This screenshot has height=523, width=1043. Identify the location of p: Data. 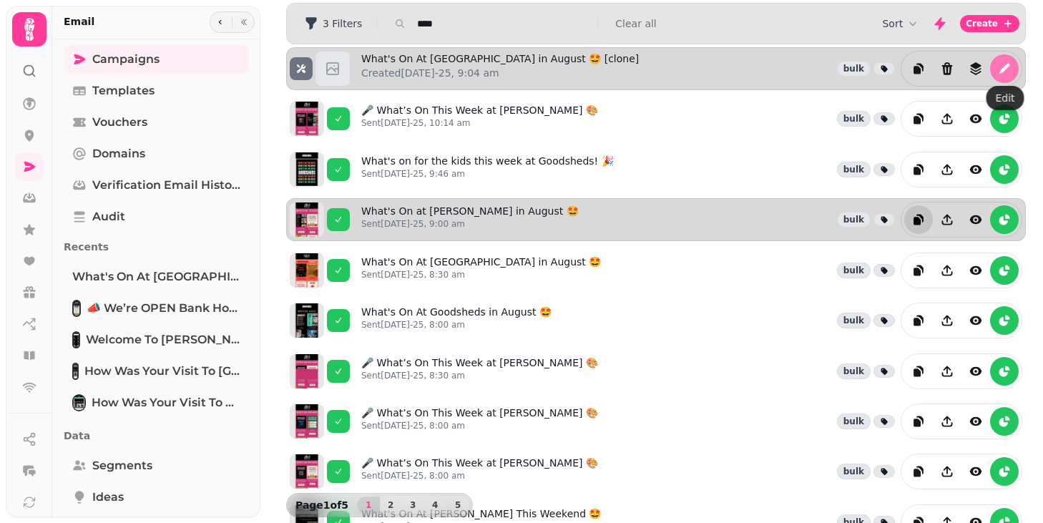
(156, 436).